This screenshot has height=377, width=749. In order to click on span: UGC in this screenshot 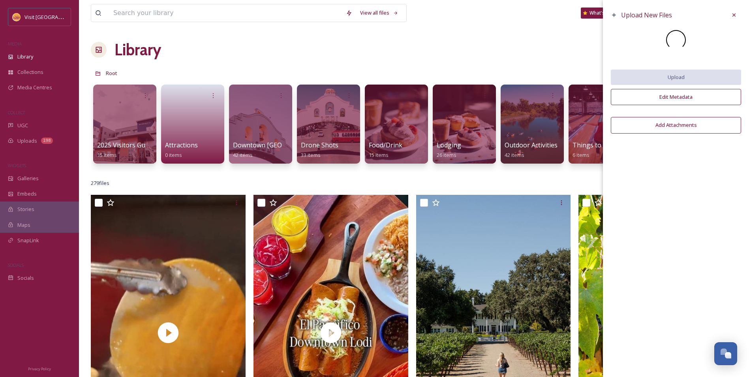, I will do `click(23, 125)`.